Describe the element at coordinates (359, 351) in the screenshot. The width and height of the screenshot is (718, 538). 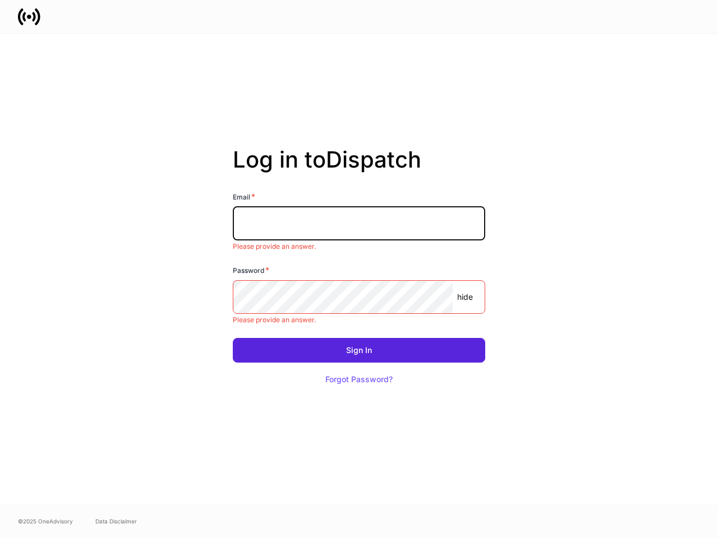
I see `button: Sign In` at that location.